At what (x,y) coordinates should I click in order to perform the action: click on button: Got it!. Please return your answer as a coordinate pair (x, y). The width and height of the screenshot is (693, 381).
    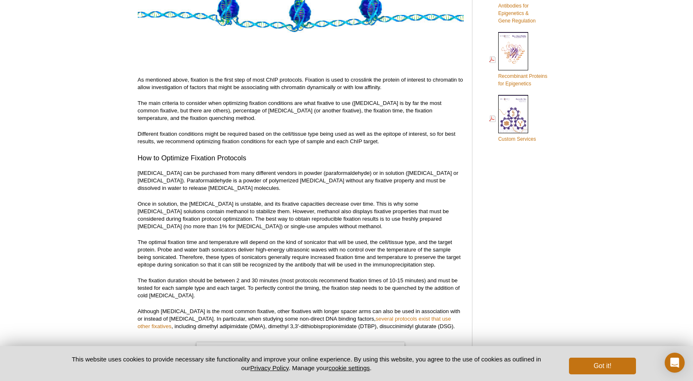
    Looking at the image, I should click on (603, 366).